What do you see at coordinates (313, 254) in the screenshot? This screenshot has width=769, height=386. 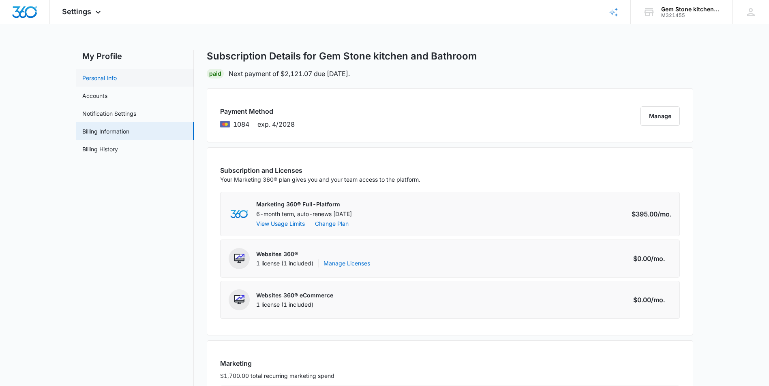 I see `p: Websites 360®` at bounding box center [313, 254].